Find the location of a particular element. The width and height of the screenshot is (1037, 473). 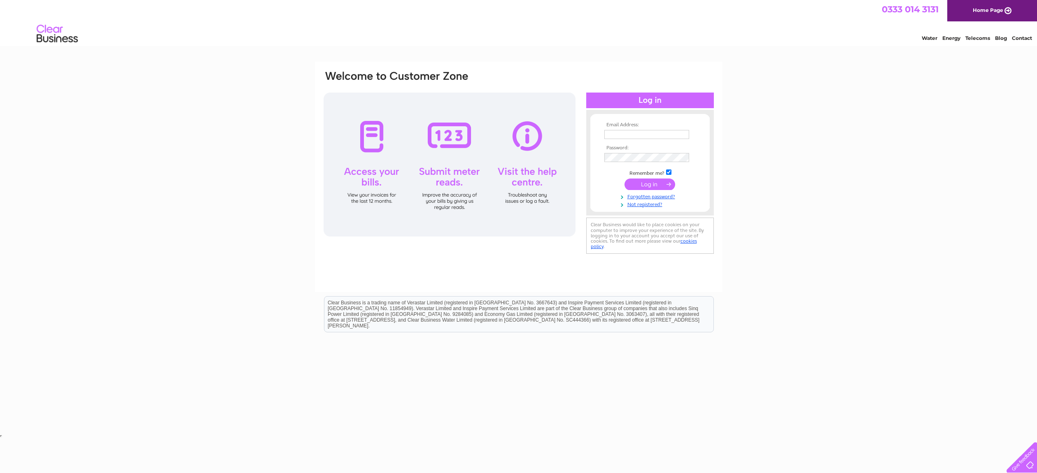

span: 0333 014 3131 is located at coordinates (910, 9).